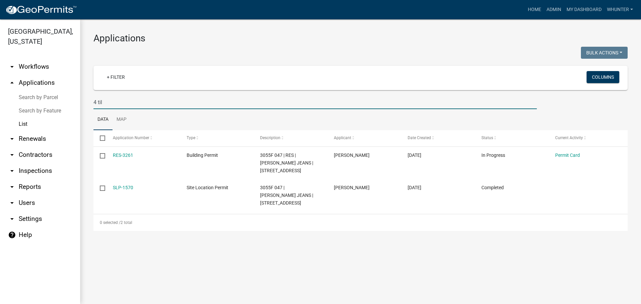 This screenshot has width=641, height=304. What do you see at coordinates (487, 138) in the screenshot?
I see `span: Status` at bounding box center [487, 138].